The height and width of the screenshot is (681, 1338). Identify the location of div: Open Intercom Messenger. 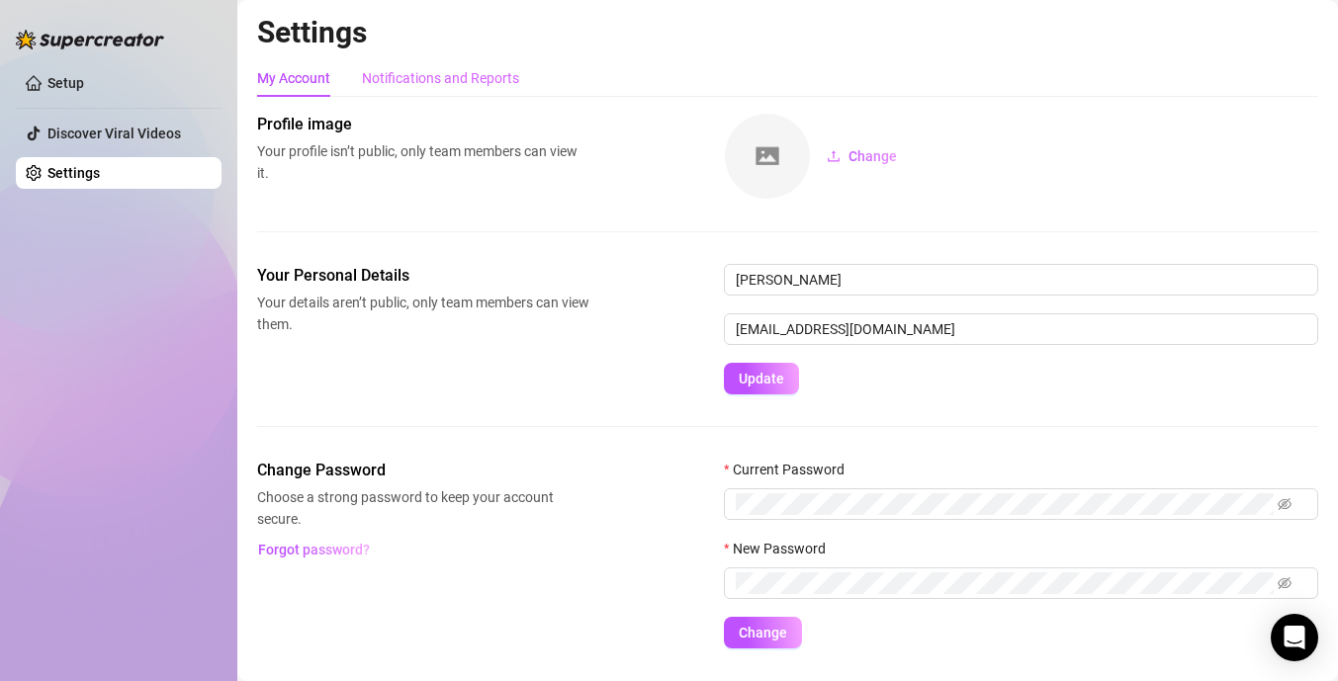
(1294, 638).